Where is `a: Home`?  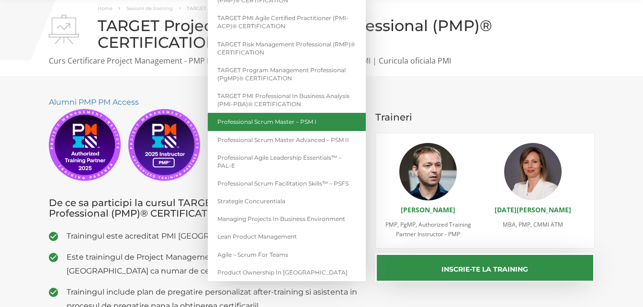 a: Home is located at coordinates (105, 8).